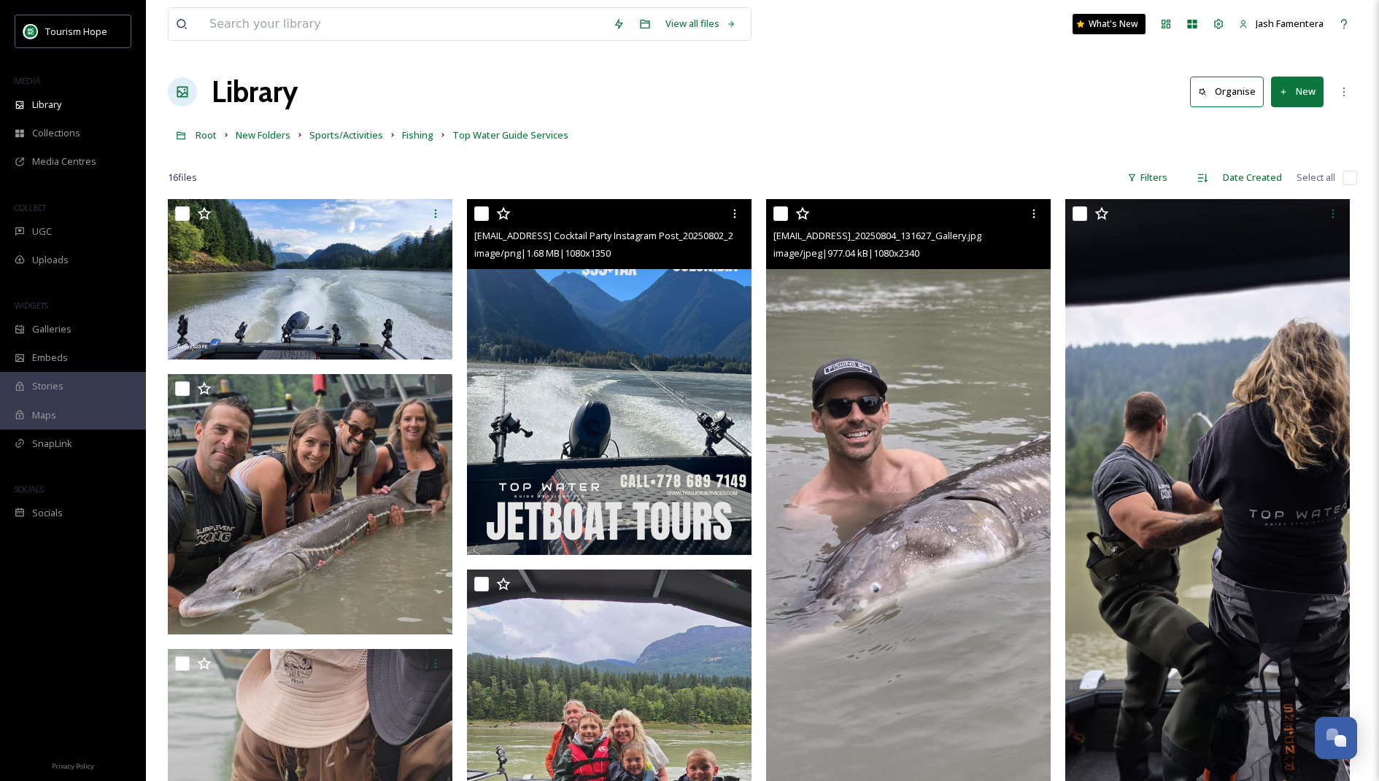 Image resolution: width=1379 pixels, height=781 pixels. Describe the element at coordinates (310, 505) in the screenshot. I see `img: ext_1756312739.03487_topwaterguideservices@gmail.com-20250805_111355.jpg` at that location.